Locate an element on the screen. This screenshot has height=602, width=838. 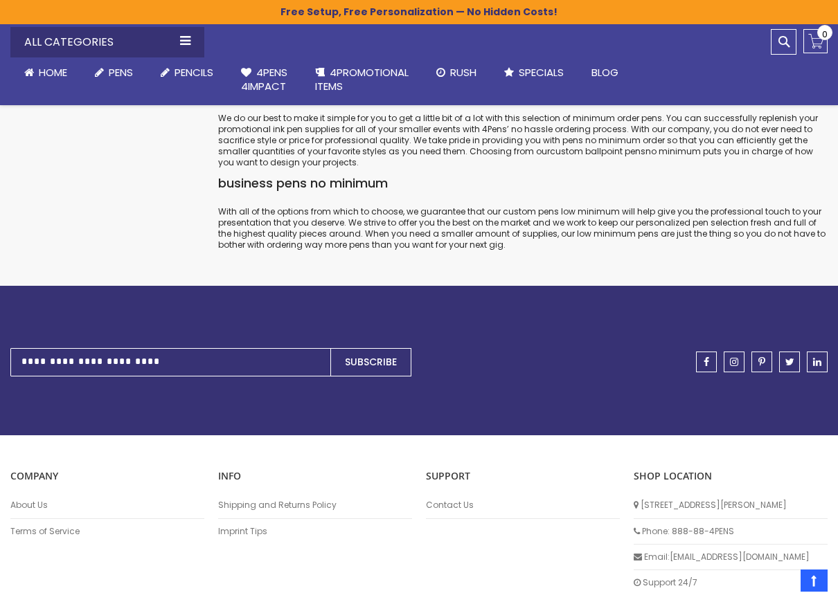
a: Shipping and Returns Policy is located at coordinates (315, 505).